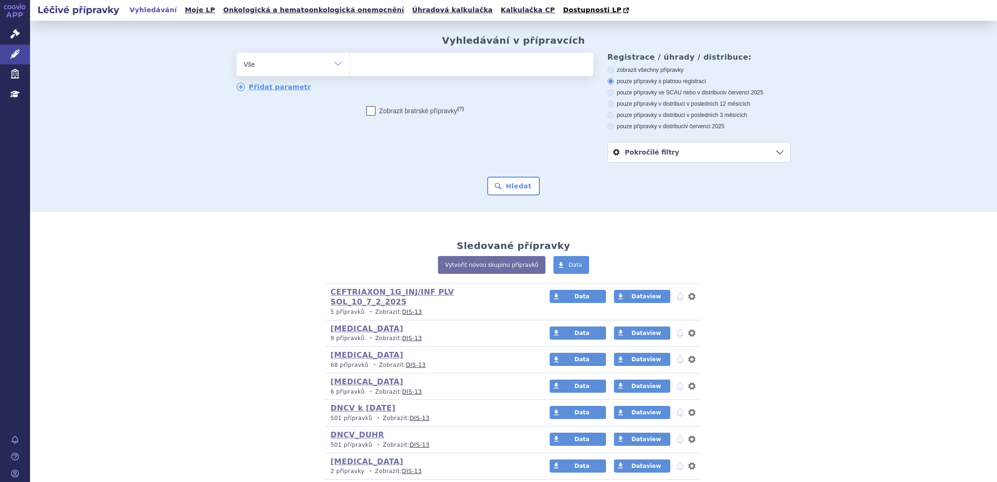  I want to click on h2: Vyhledávání v přípravcích, so click(513, 40).